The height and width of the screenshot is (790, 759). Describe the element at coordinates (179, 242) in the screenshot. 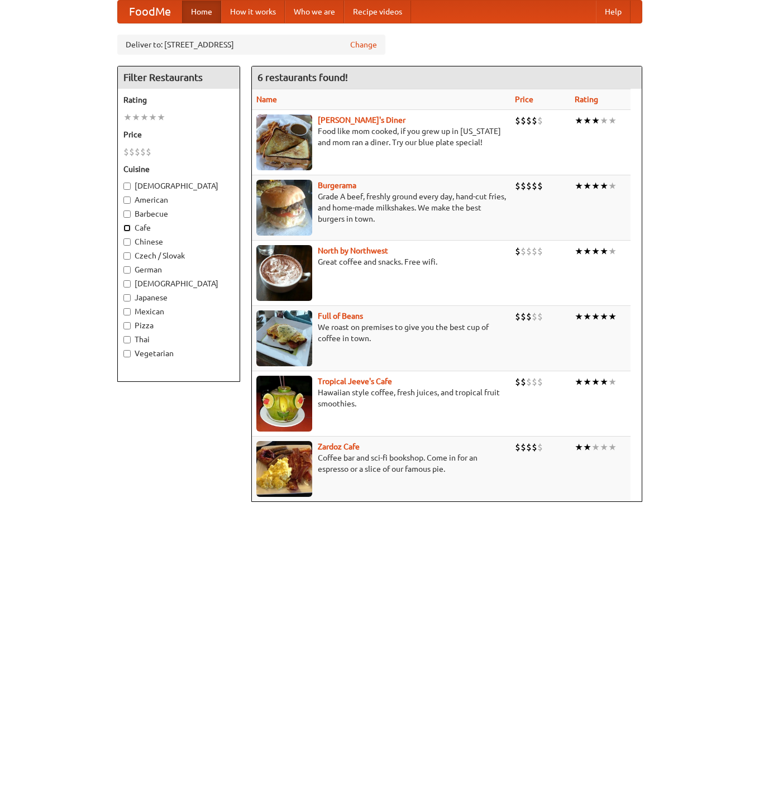

I see `label: Chinese` at that location.